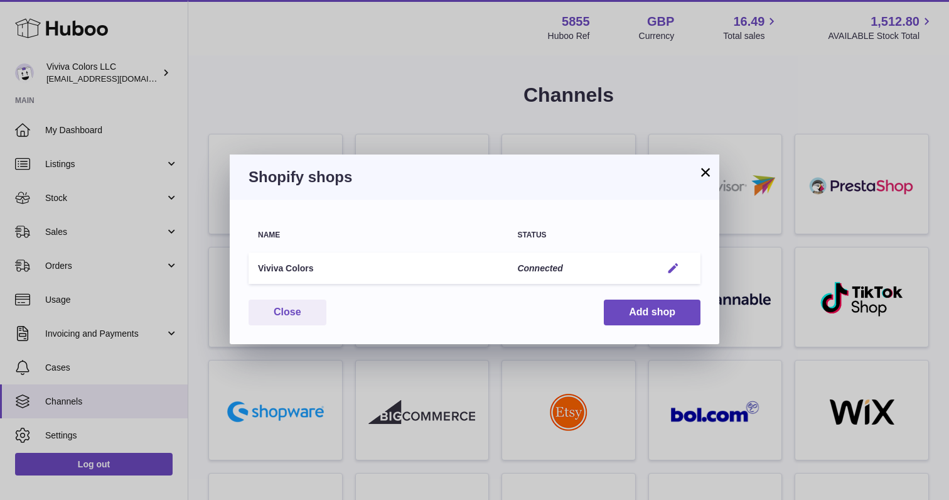  Describe the element at coordinates (580, 268) in the screenshot. I see `td: Connected` at that location.